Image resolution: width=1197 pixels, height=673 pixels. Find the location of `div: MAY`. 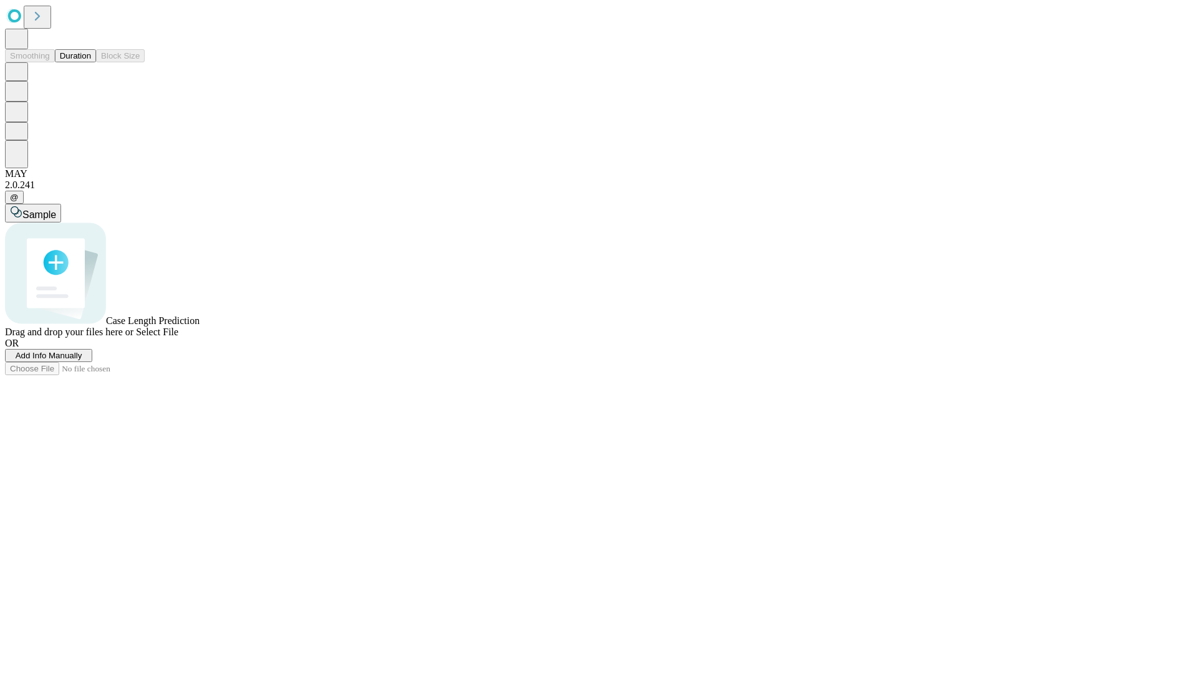

div: MAY is located at coordinates (599, 174).